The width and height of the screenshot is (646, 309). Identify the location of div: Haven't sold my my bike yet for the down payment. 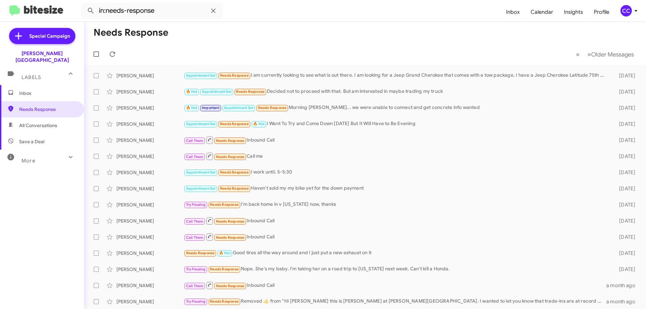
(396, 188).